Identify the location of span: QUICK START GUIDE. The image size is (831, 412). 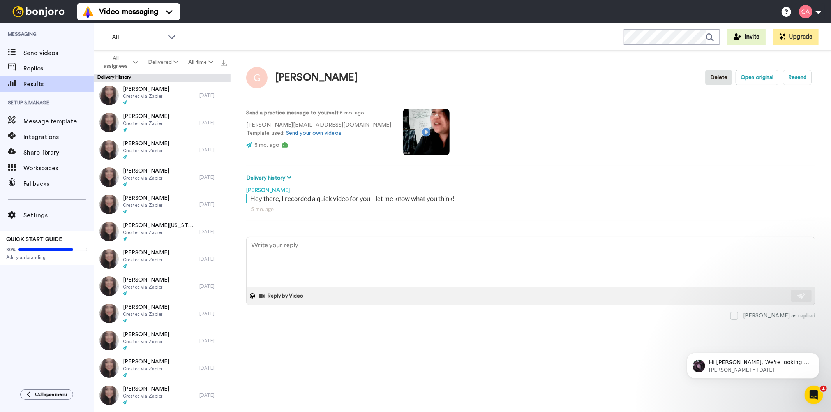
(34, 240).